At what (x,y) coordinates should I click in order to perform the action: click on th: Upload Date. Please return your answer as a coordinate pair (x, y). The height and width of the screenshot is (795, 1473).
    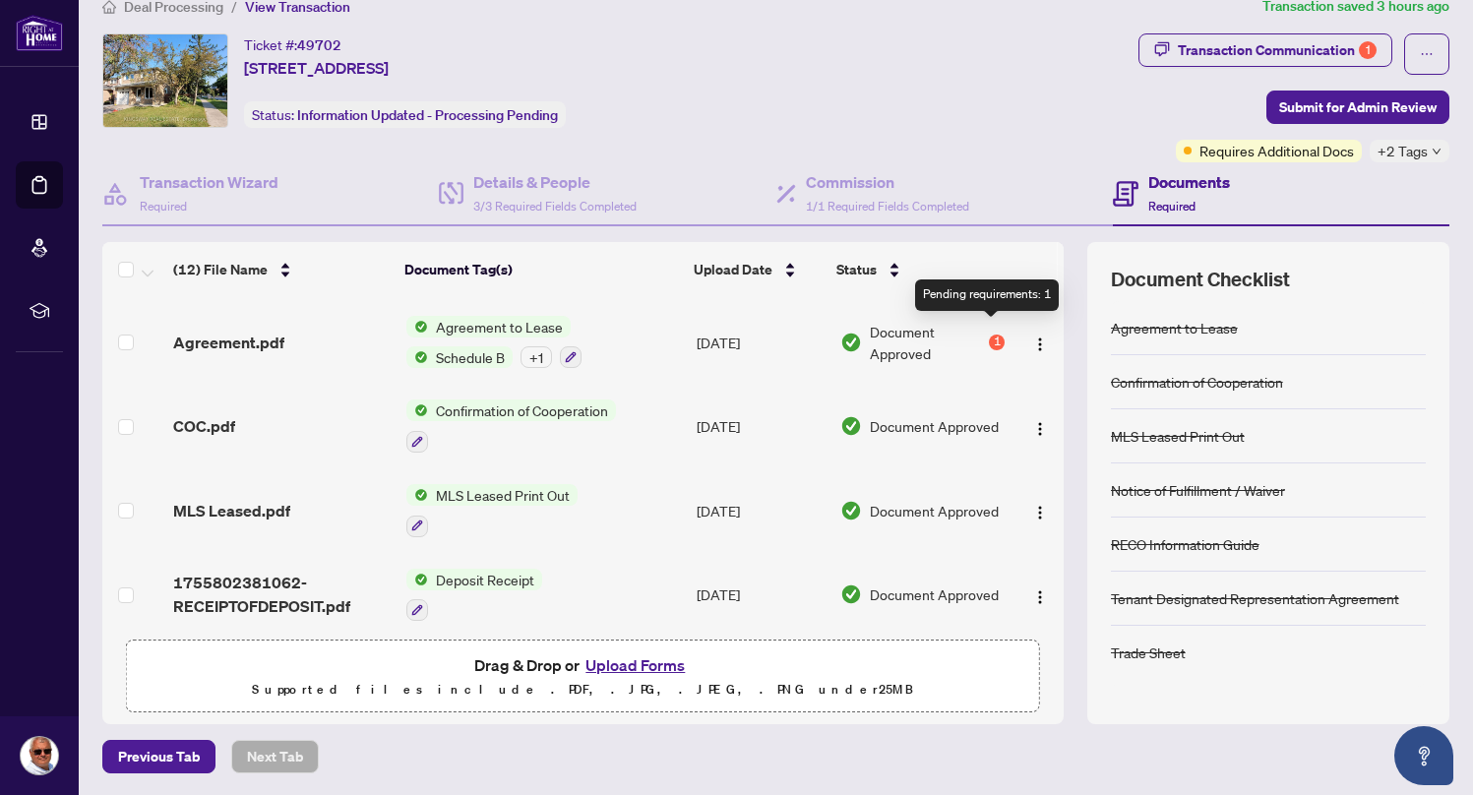
    Looking at the image, I should click on (757, 270).